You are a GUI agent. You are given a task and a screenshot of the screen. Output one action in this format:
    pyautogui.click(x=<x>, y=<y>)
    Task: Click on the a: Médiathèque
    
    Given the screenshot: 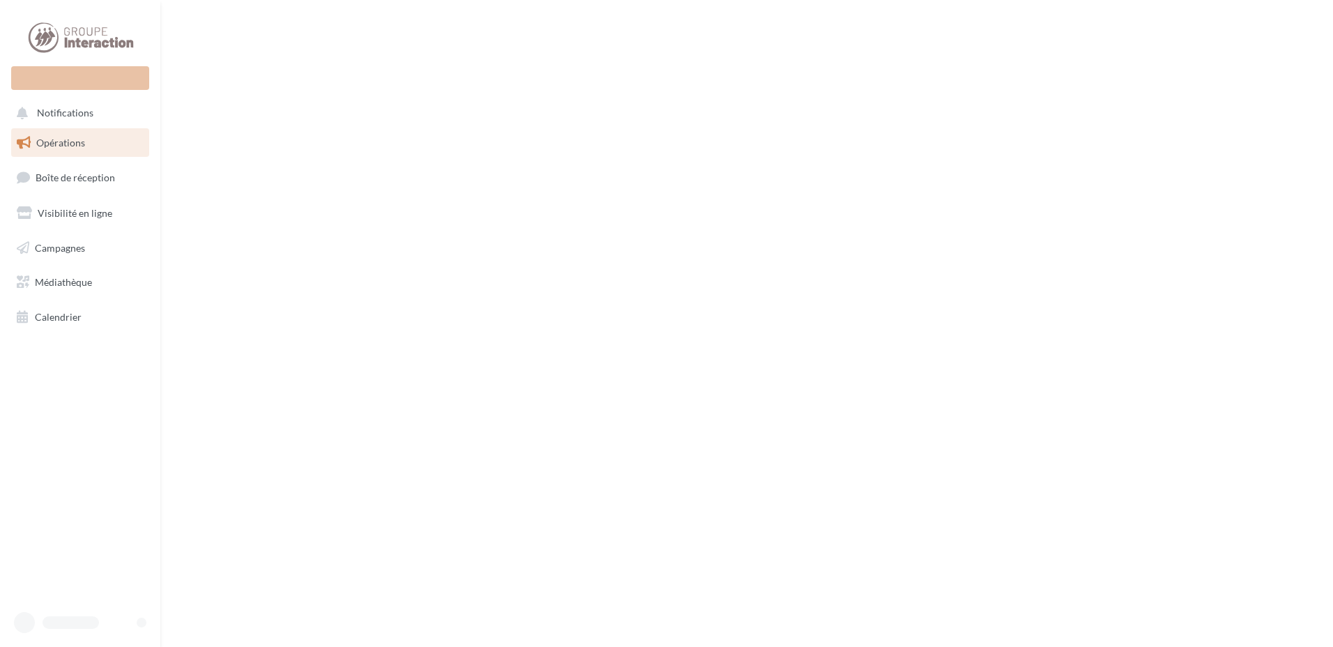 What is the action you would take?
    pyautogui.click(x=80, y=282)
    